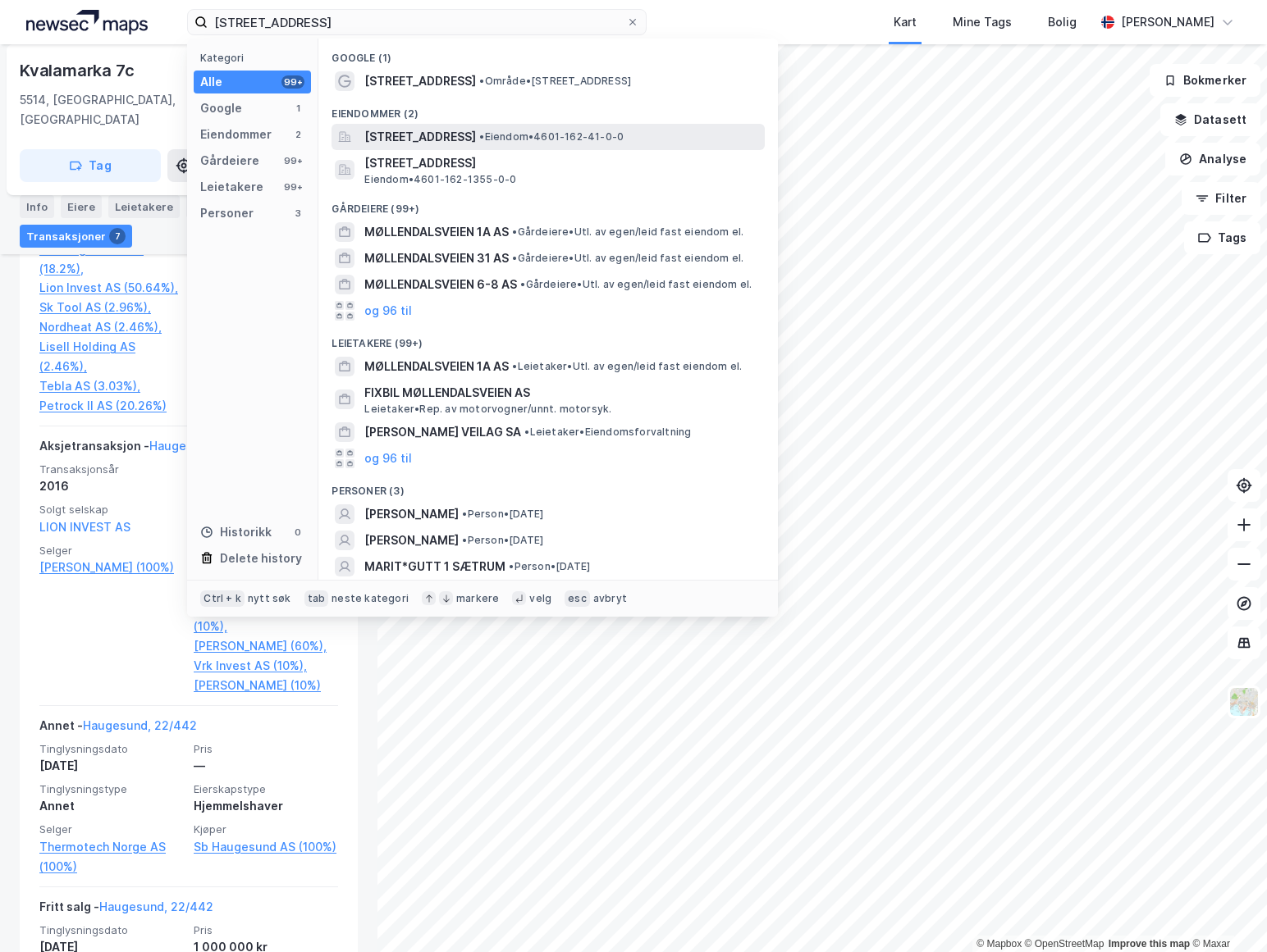 The width and height of the screenshot is (1267, 952). Describe the element at coordinates (112, 807) in the screenshot. I see `div: Annet` at that location.